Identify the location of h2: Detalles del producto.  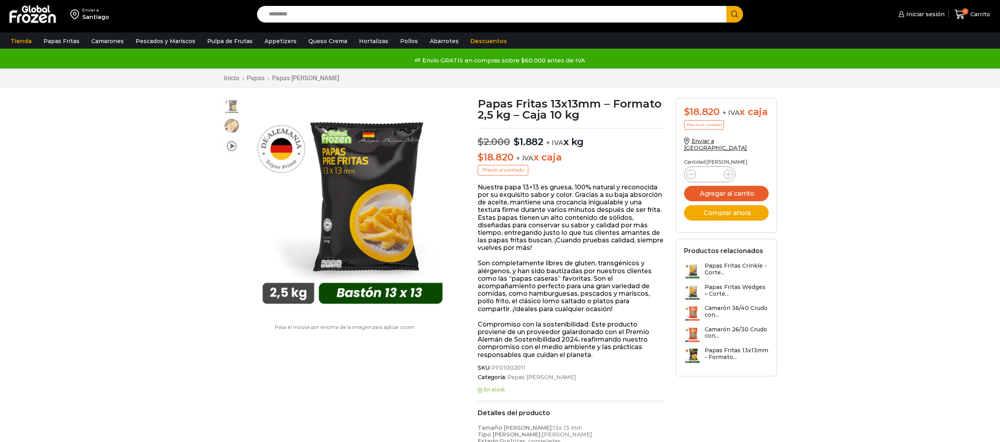
(571, 413).